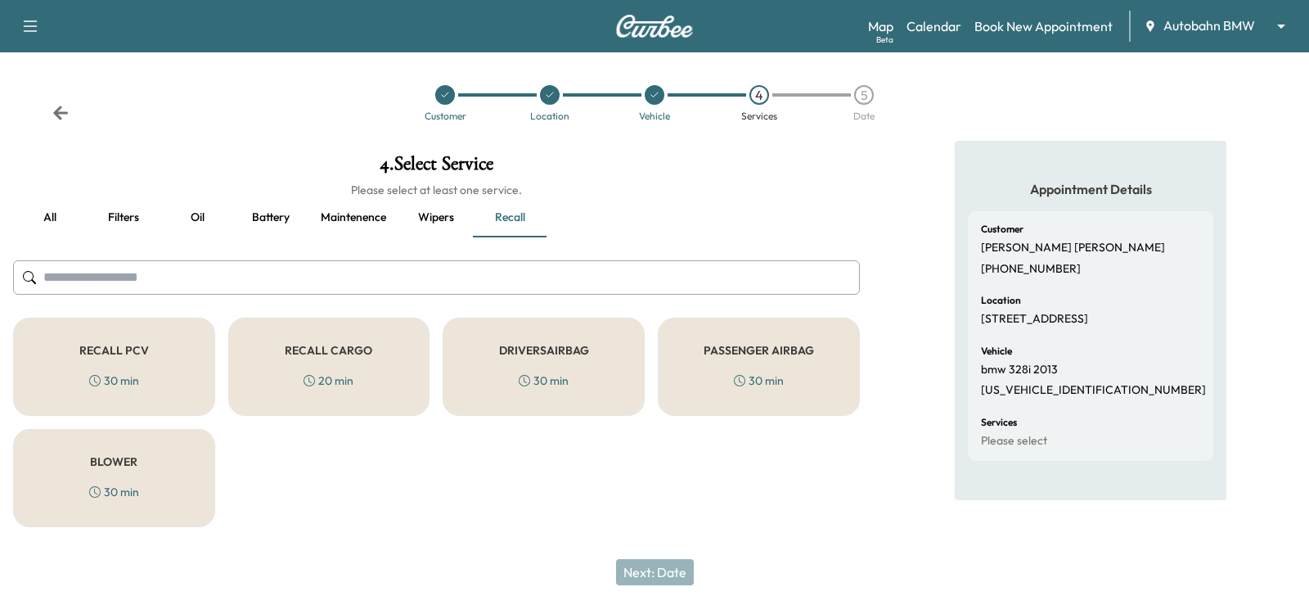 This screenshot has width=1309, height=605. I want to click on img: Curbee Logo, so click(655, 26).